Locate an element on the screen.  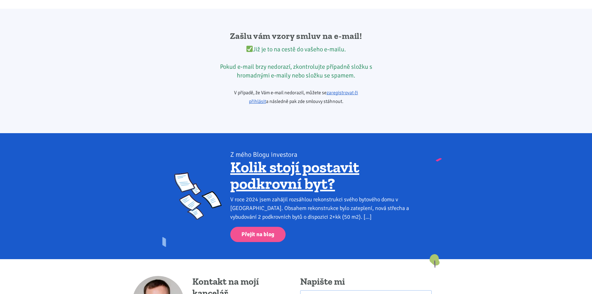
div: Již je to na cestě do vašeho e-mailu. Pokud e-mail brzy nedorazí, zkontrolujte případně složku s ... is located at coordinates (296, 62).